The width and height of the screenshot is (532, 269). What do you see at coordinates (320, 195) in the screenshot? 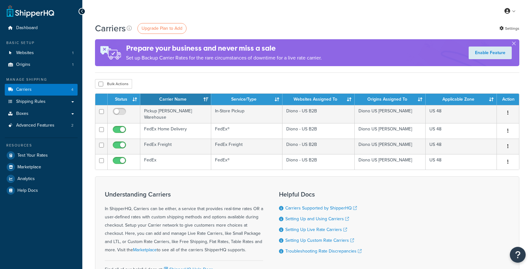
I see `h3: Helpful Docs` at bounding box center [320, 195].